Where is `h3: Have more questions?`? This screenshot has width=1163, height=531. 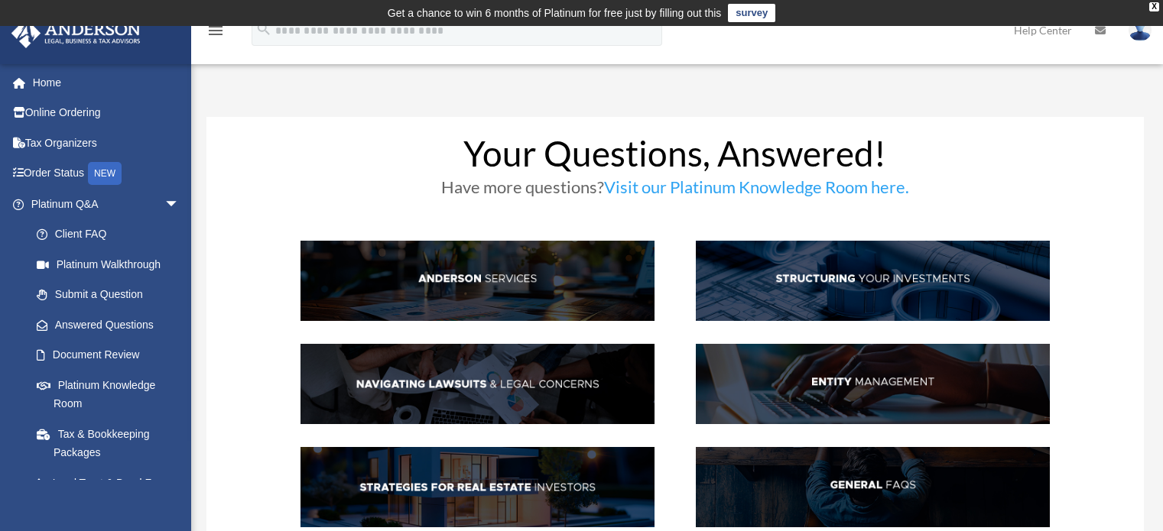 h3: Have more questions? is located at coordinates (675, 191).